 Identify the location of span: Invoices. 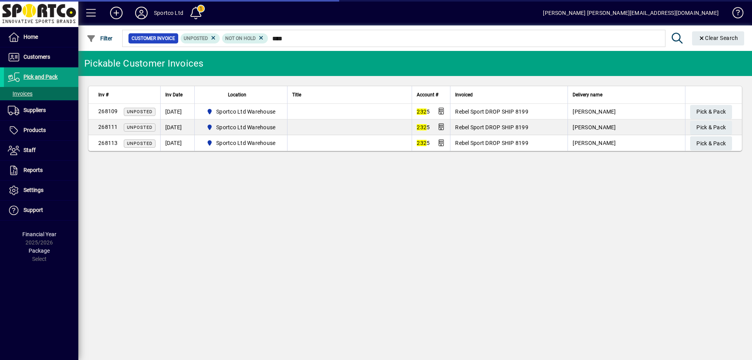
(20, 94).